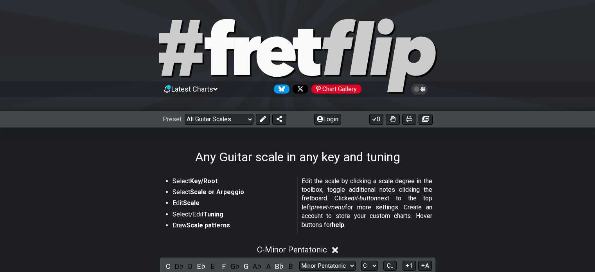  Describe the element at coordinates (393, 119) in the screenshot. I see `button: Toggle Dexterity for all fretkits` at that location.